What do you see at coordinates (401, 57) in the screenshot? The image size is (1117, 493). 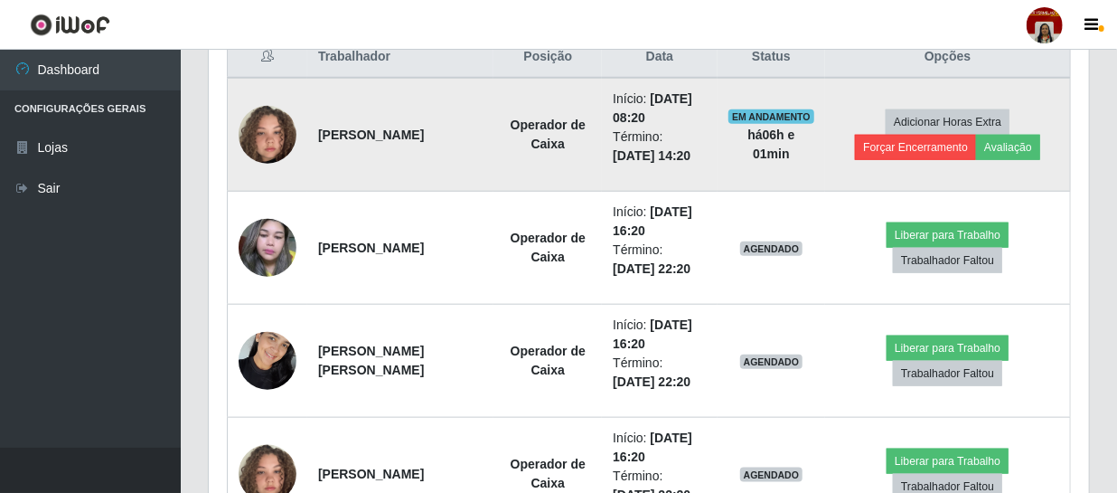 I see `th: Trabalhador` at bounding box center [401, 57].